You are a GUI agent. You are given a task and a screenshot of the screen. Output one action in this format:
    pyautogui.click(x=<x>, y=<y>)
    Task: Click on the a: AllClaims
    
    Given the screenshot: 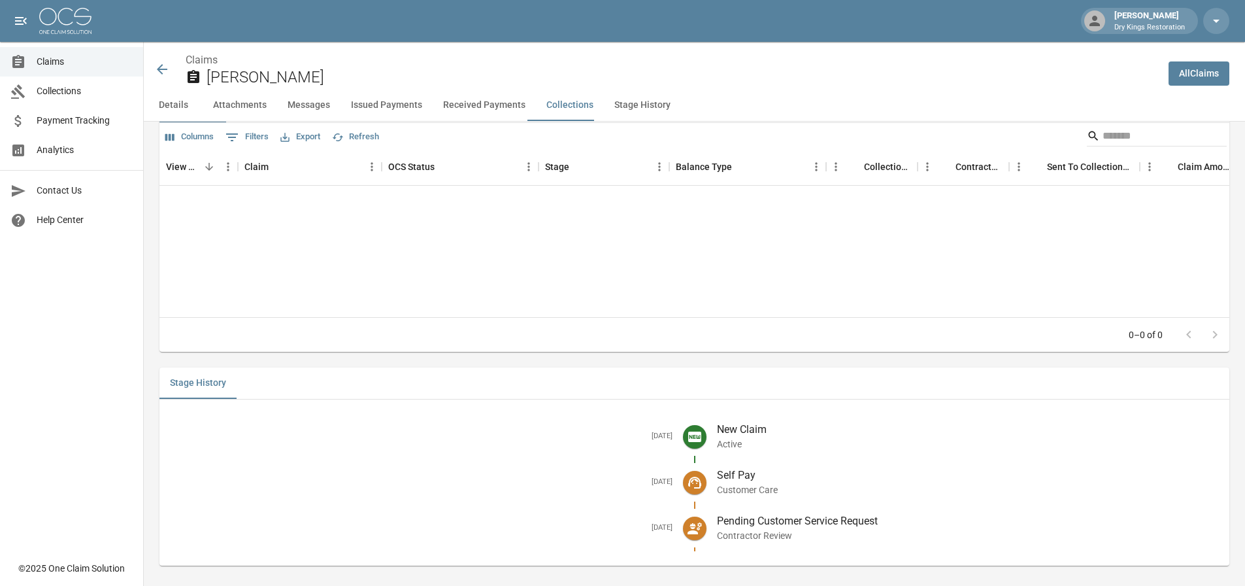 What is the action you would take?
    pyautogui.click(x=1199, y=73)
    